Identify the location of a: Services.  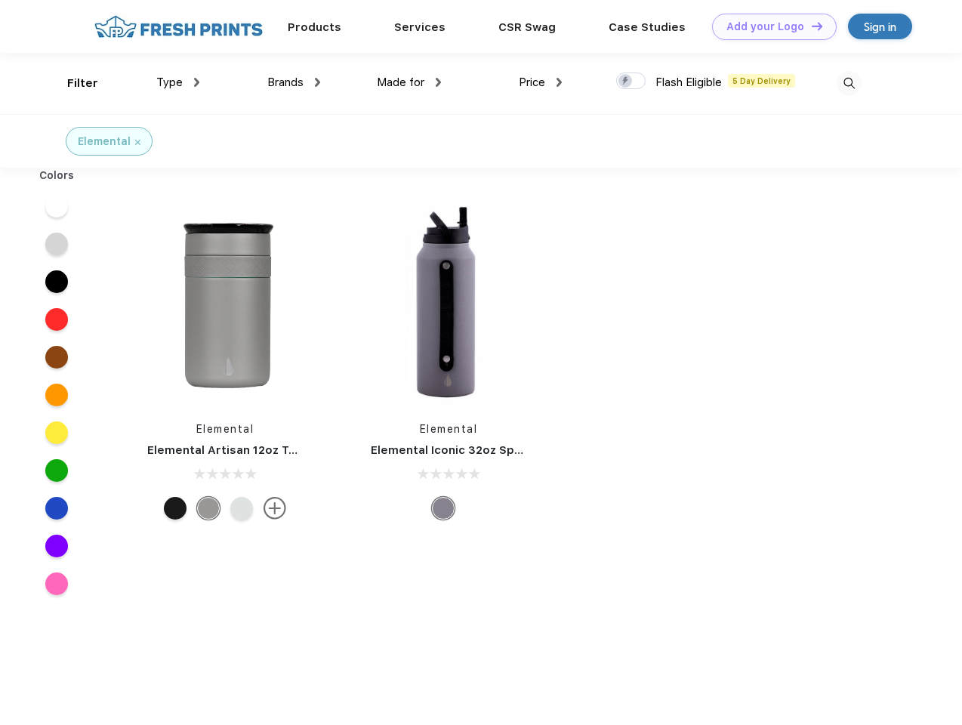
(420, 27).